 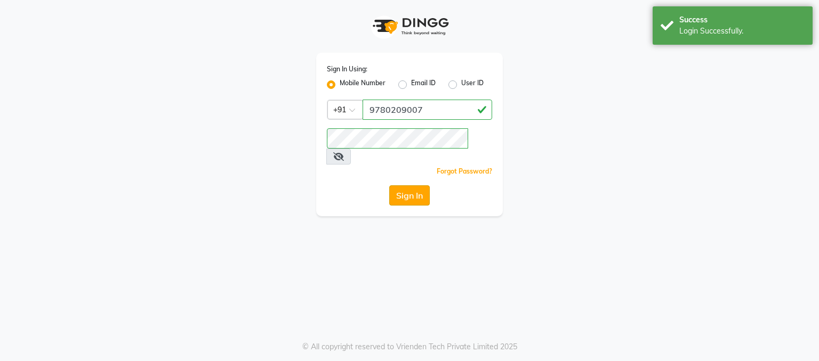 I want to click on label: User ID, so click(x=472, y=85).